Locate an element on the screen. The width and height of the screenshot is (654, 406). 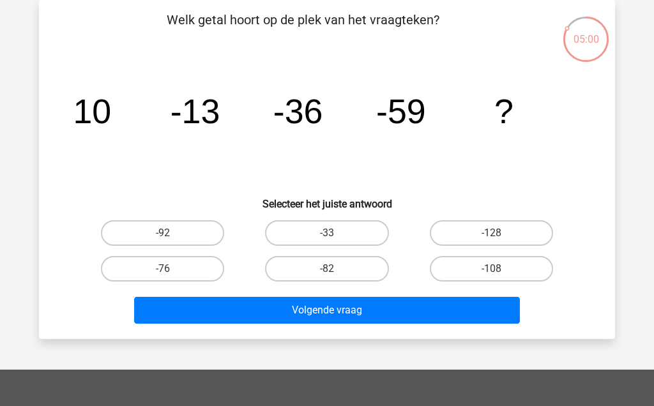
button: Volgende vraag is located at coordinates (327, 310).